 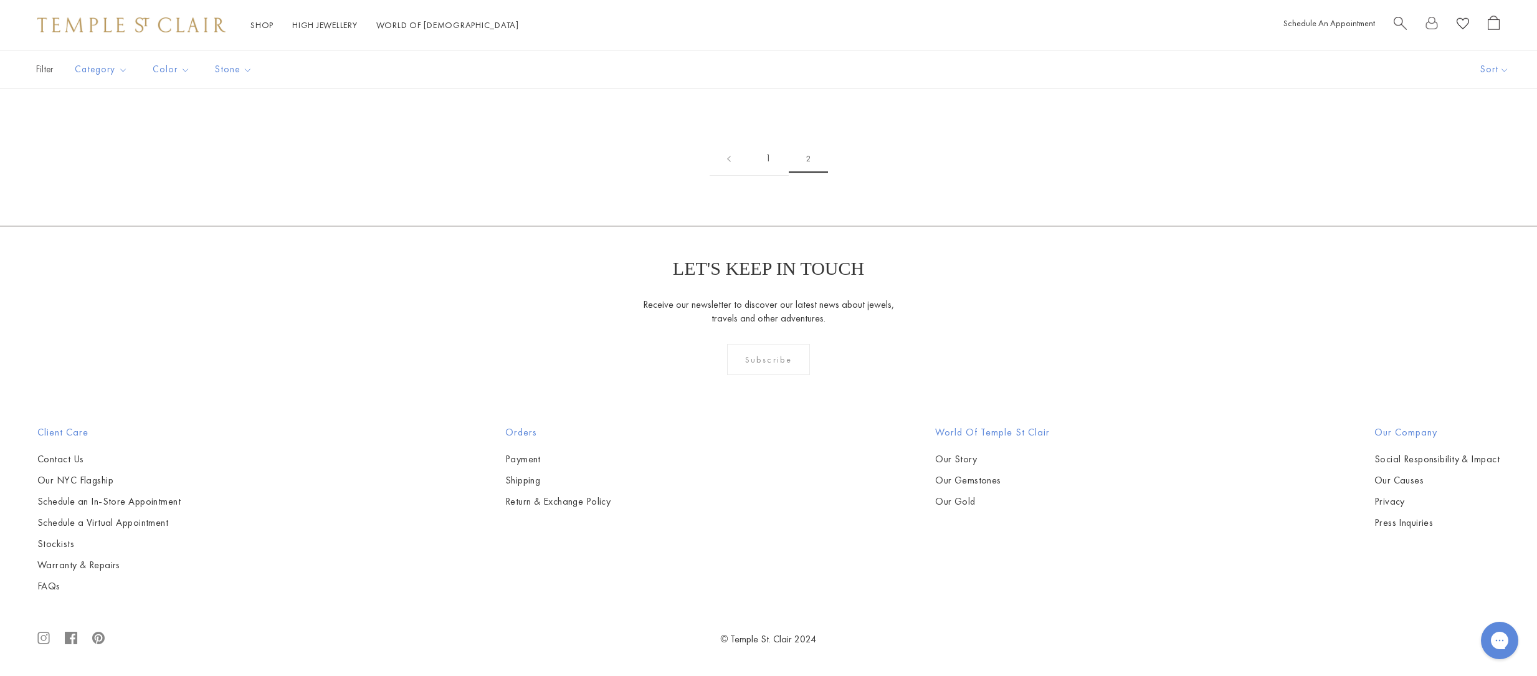 I want to click on div: Subscribe, so click(x=768, y=360).